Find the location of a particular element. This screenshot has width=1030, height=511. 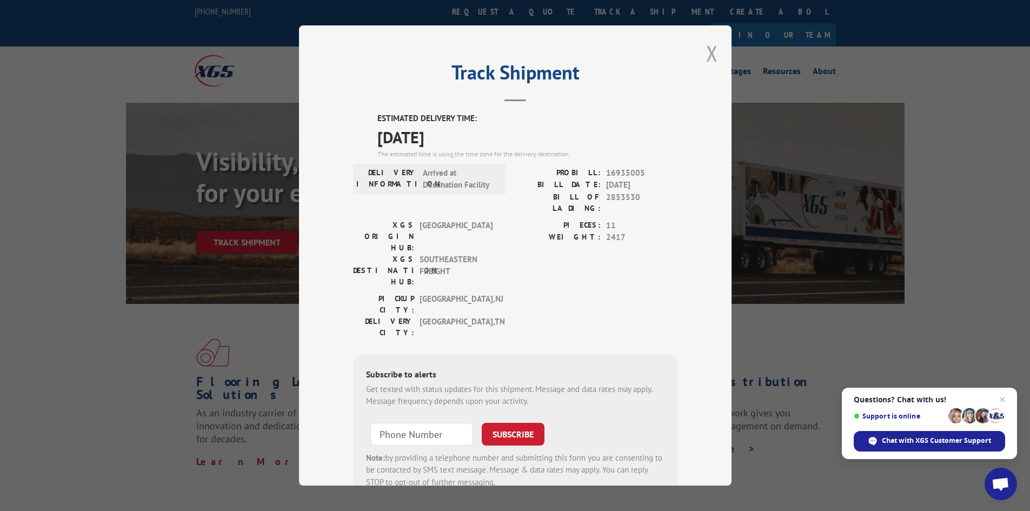

label: BILL OF LADING: is located at coordinates (558, 203).